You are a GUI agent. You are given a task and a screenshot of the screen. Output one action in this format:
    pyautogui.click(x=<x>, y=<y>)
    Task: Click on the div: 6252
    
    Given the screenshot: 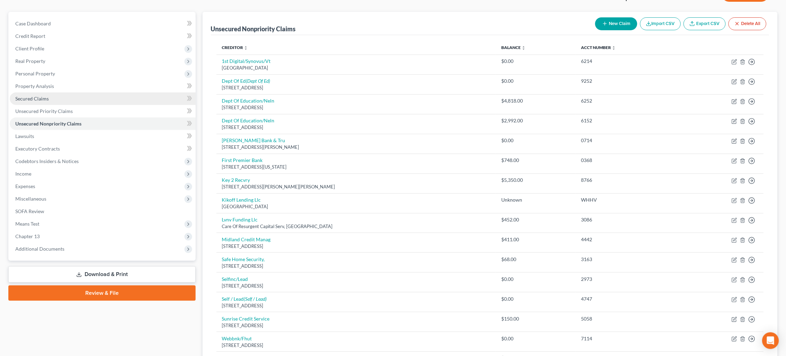 What is the action you would take?
    pyautogui.click(x=627, y=101)
    